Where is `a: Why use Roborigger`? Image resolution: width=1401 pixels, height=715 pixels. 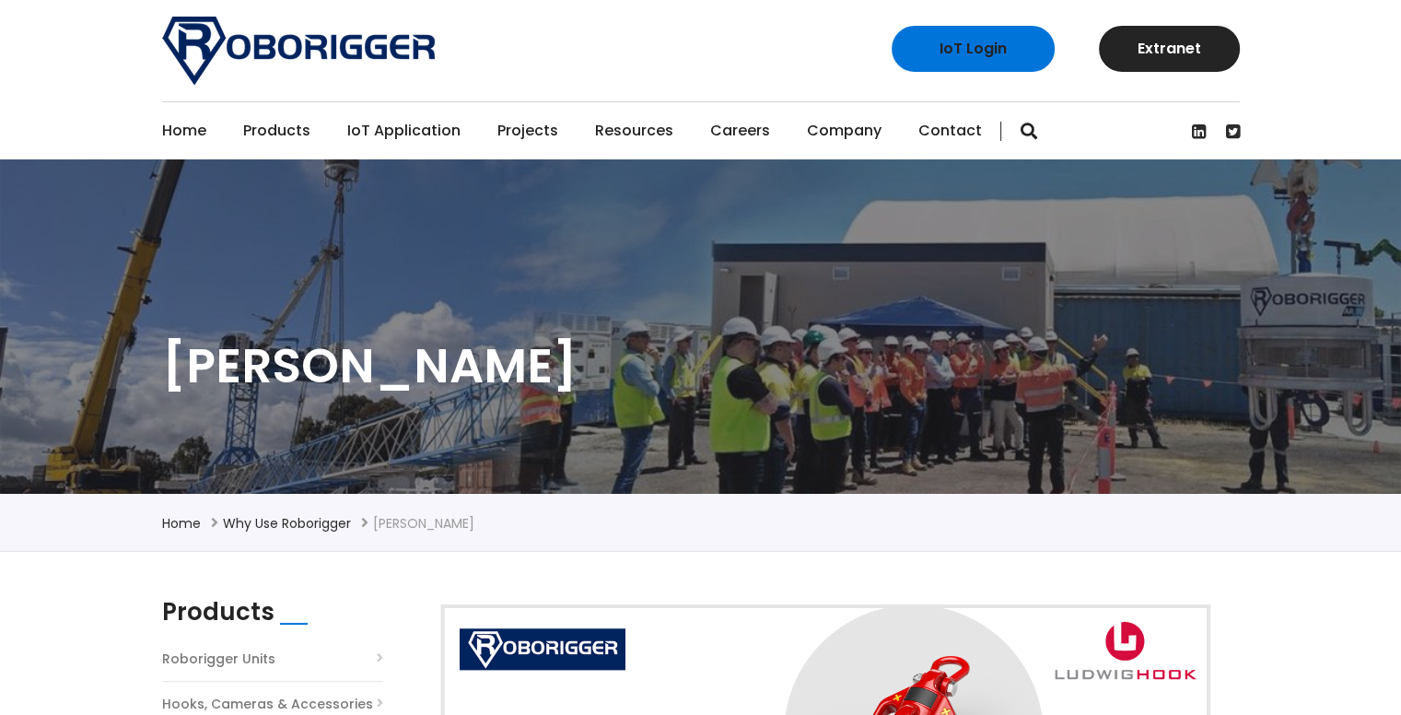 a: Why use Roborigger is located at coordinates (286, 523).